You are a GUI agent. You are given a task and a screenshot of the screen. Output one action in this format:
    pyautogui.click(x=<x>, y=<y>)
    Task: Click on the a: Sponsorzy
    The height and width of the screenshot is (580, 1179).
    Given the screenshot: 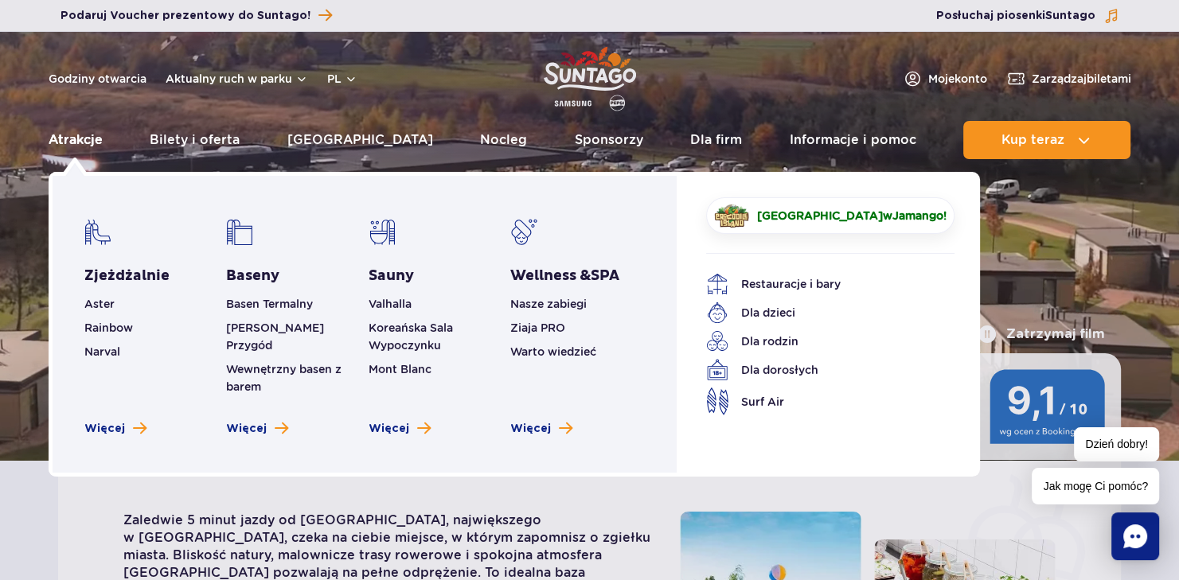 What is the action you would take?
    pyautogui.click(x=609, y=140)
    